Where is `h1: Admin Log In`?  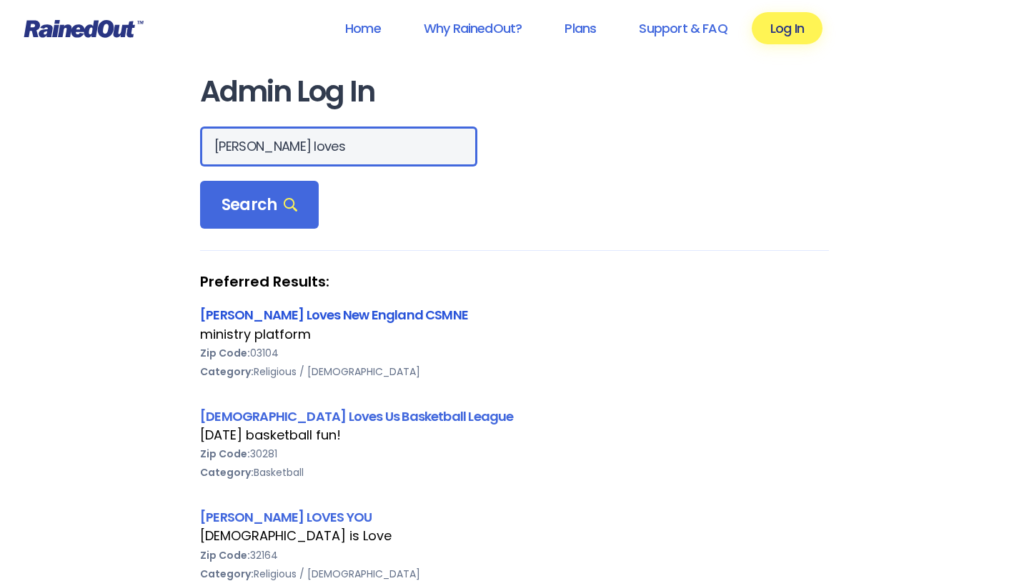
h1: Admin Log In is located at coordinates (514, 91).